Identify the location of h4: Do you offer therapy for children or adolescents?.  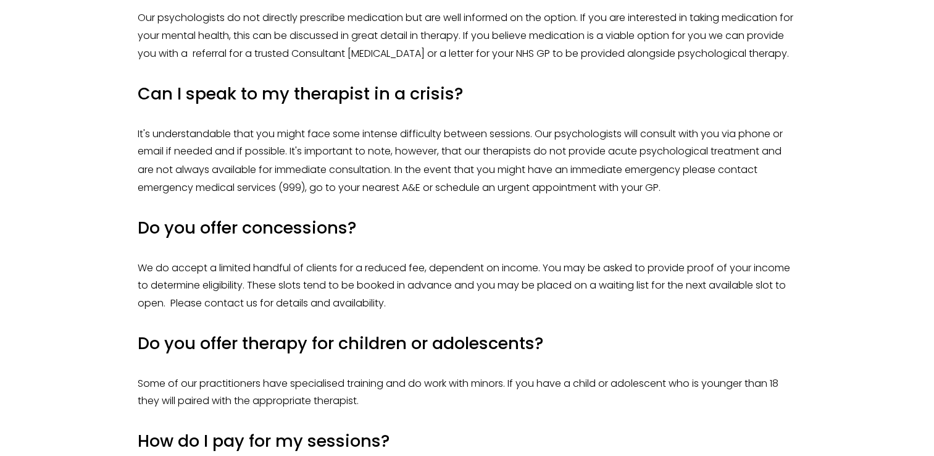
(467, 343).